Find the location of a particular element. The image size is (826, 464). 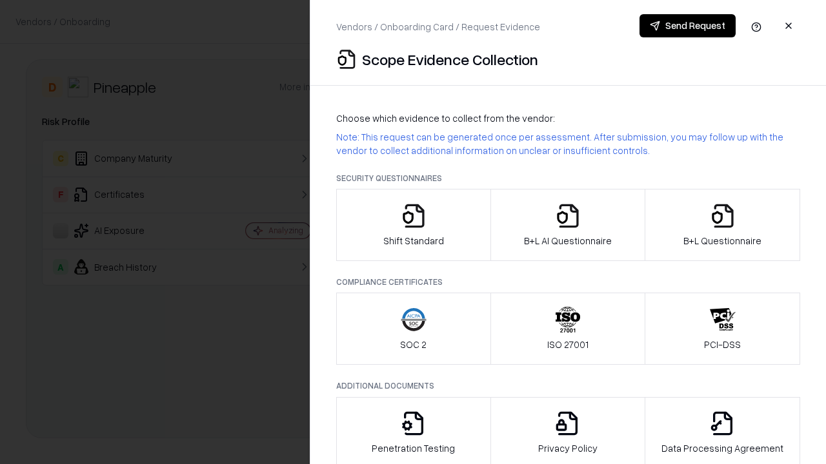

p: Data Processing Agreement is located at coordinates (722, 448).